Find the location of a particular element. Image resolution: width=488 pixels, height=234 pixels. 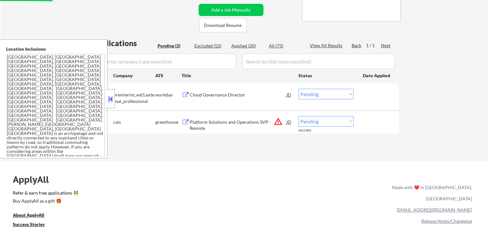

div: Pending (2) is located at coordinates (174, 46).